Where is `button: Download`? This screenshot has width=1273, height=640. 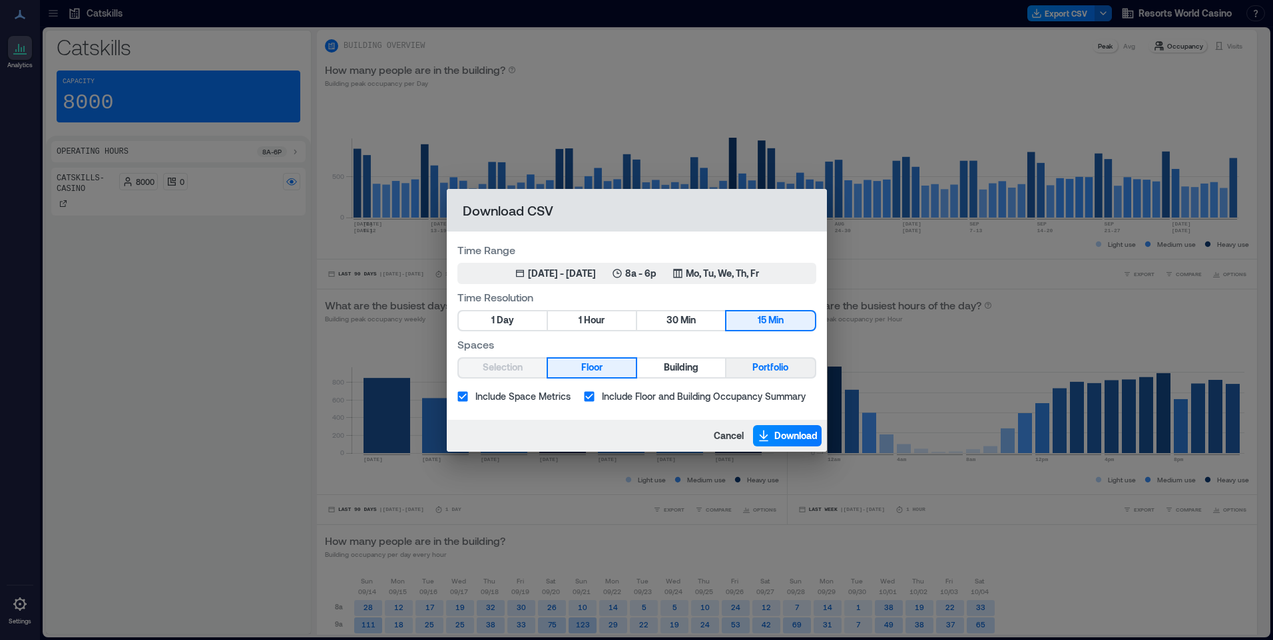 button: Download is located at coordinates (787, 436).